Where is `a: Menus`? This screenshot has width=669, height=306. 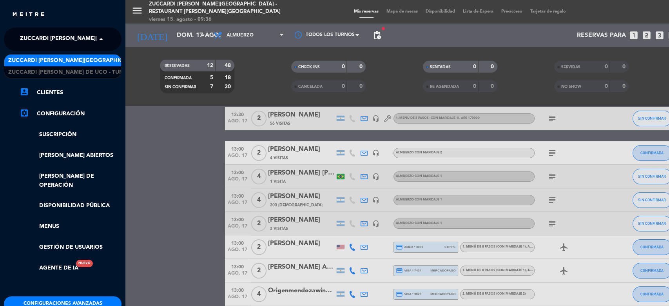
a: Menus is located at coordinates (71, 226).